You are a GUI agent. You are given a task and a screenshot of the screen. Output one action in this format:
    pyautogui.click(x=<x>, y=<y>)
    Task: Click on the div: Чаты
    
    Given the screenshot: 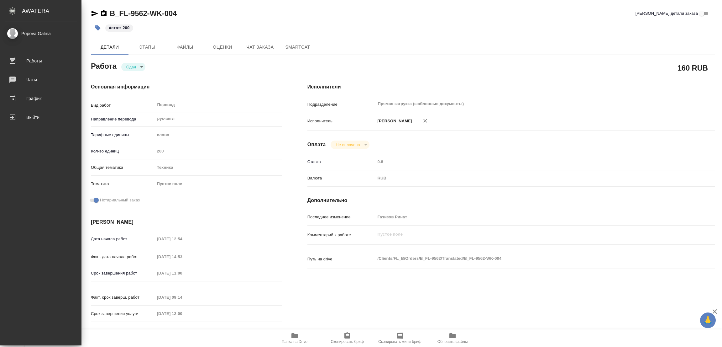 What is the action you would take?
    pyautogui.click(x=41, y=80)
    